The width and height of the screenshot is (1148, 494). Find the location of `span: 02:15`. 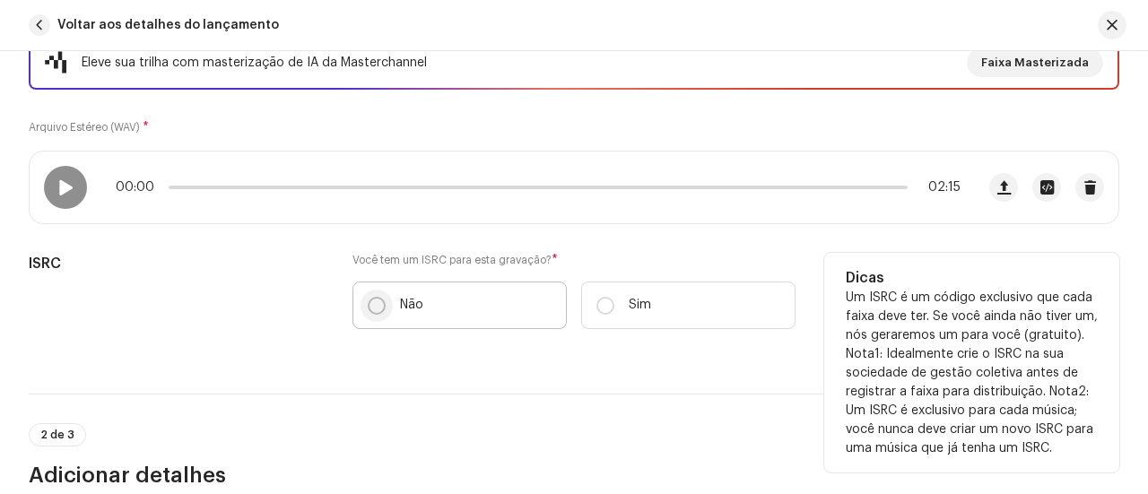

span: 02:15 is located at coordinates (937, 187).